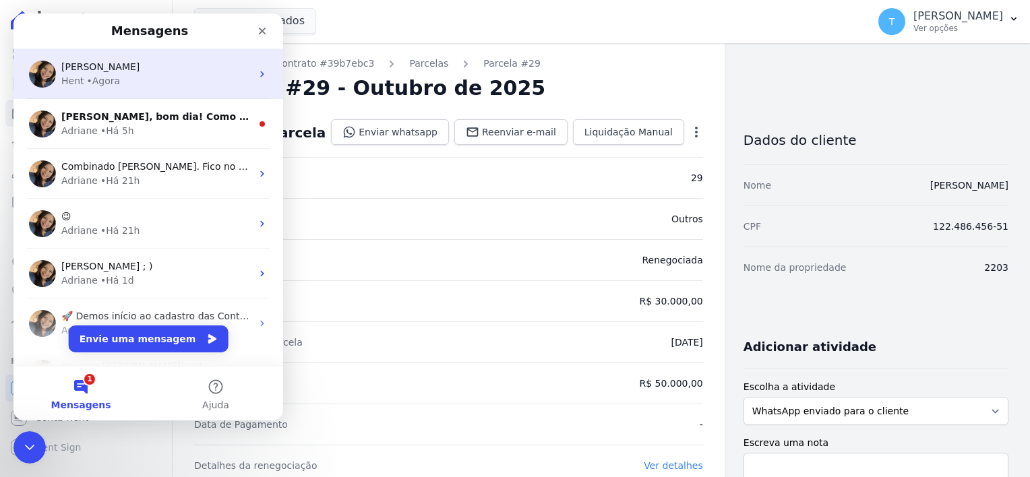  Describe the element at coordinates (86, 202) in the screenshot. I see `a: Minha Carteira` at that location.